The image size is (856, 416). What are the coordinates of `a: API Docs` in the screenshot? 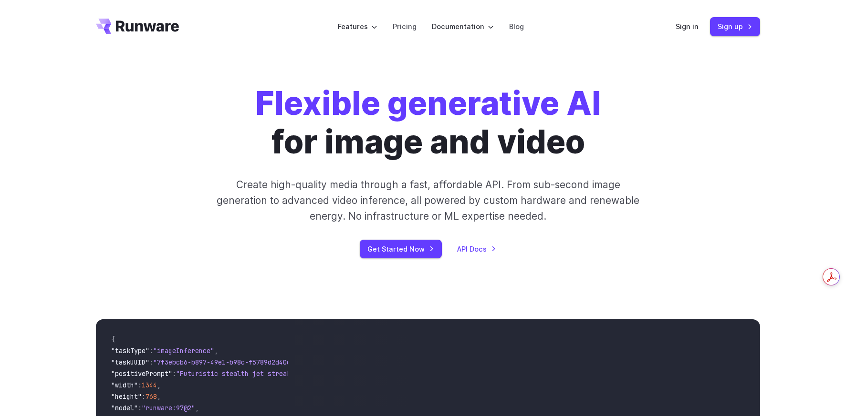 It's located at (476, 249).